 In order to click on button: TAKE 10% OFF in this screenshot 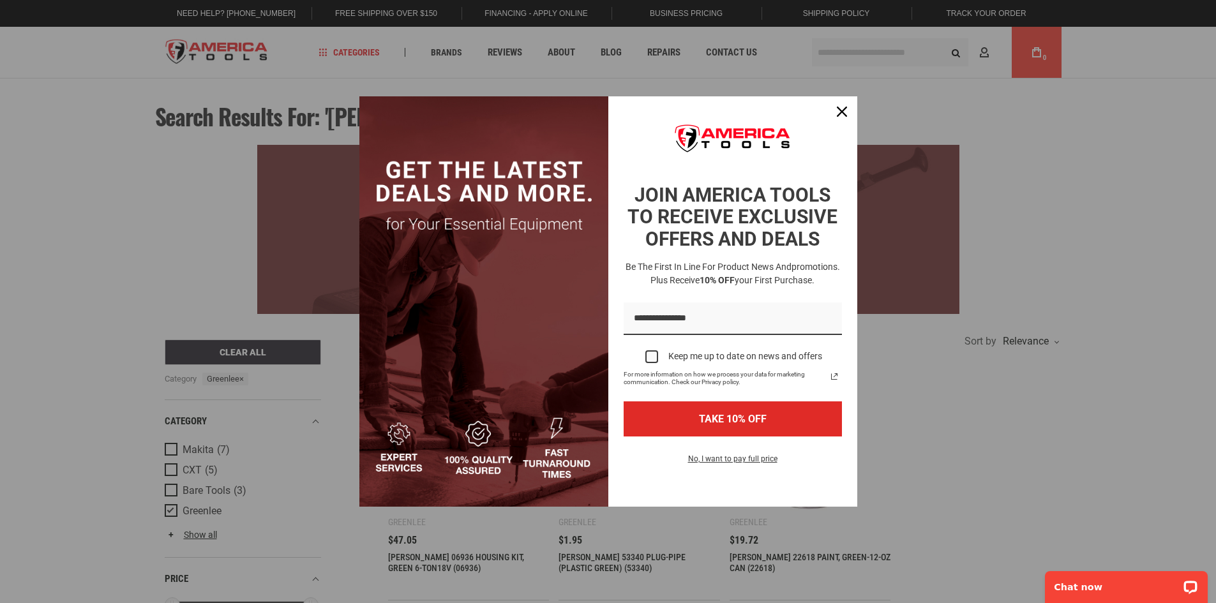, I will do `click(733, 419)`.